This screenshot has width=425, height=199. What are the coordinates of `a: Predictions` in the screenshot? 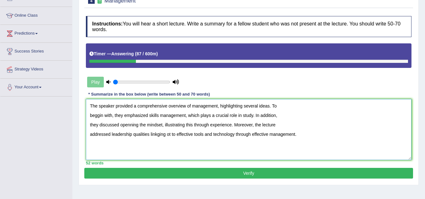 It's located at (36, 33).